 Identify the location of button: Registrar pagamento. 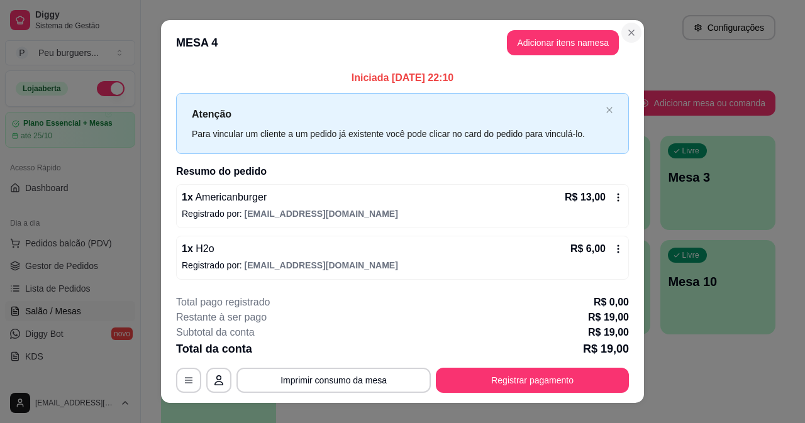
(532, 380).